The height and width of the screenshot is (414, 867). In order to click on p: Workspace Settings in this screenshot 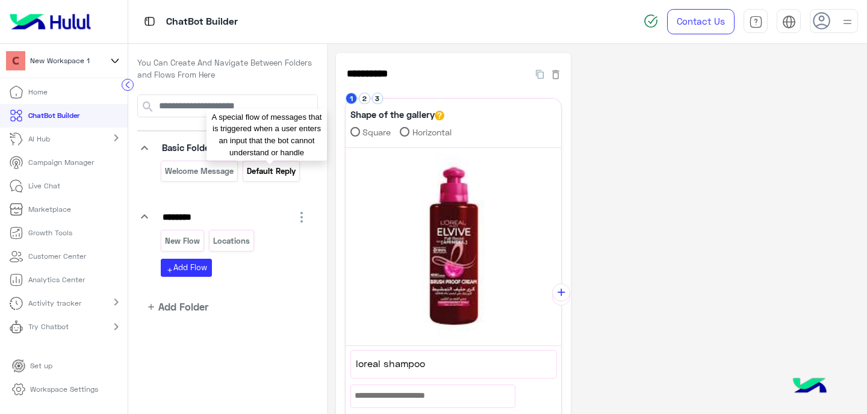, I will do `click(64, 389)`.